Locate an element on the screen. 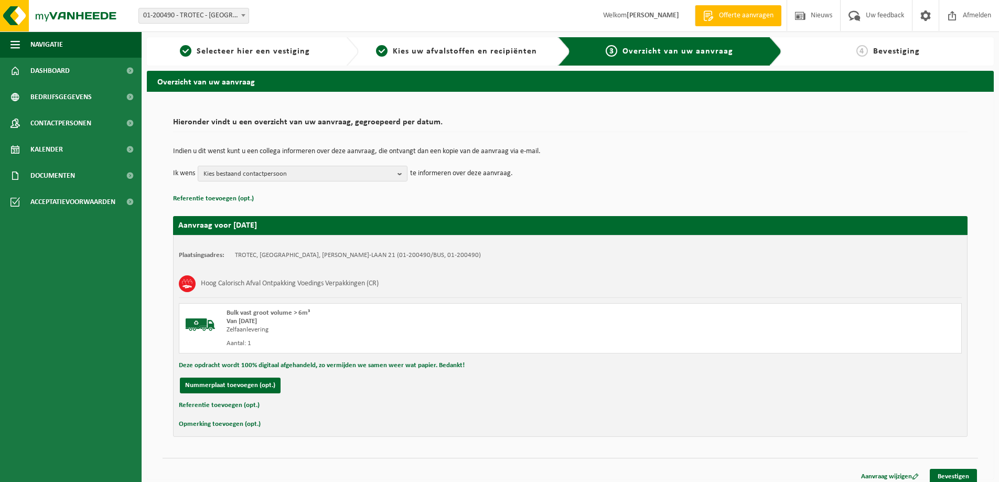  a: Offerte aanvragen is located at coordinates (738, 16).